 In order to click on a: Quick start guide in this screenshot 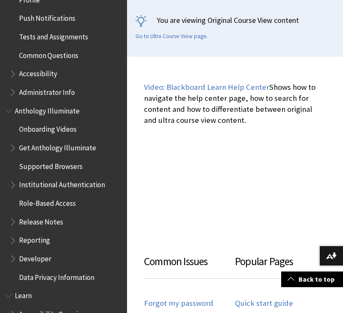, I will do `click(264, 303)`.